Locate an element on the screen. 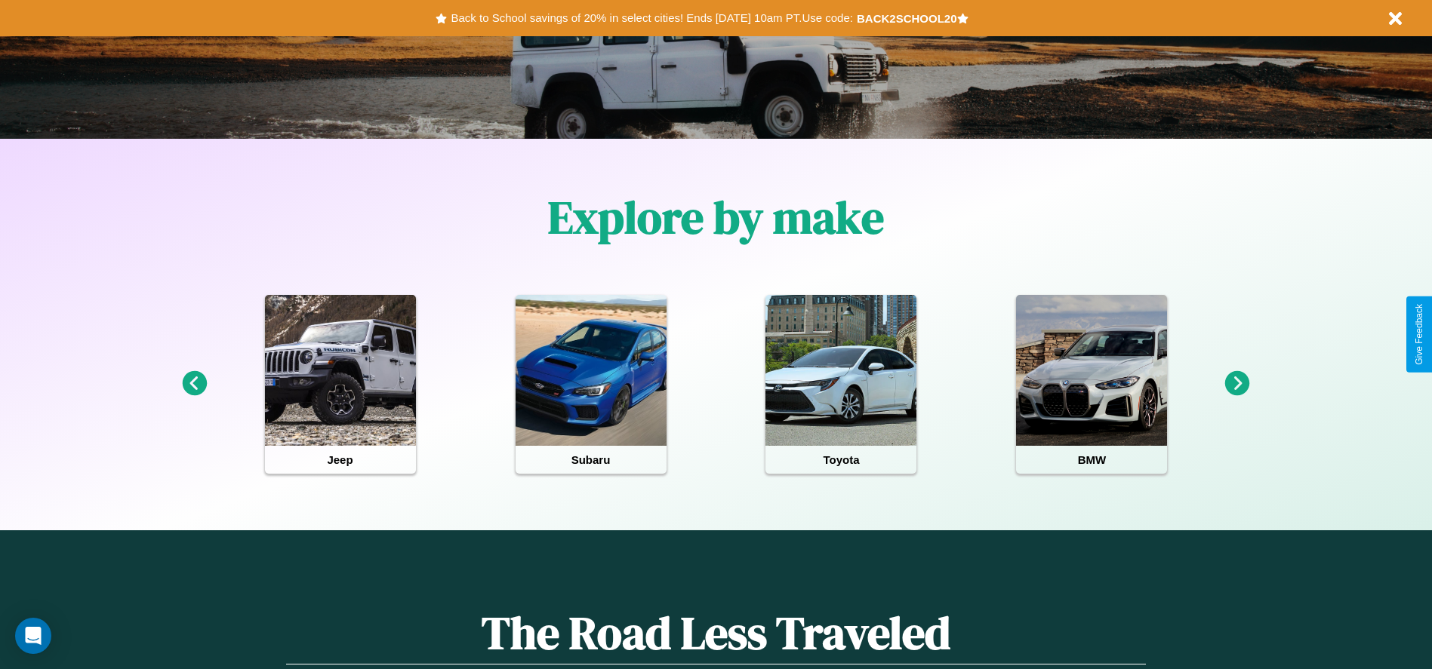 This screenshot has width=1432, height=669. h1: Explore by make is located at coordinates (715, 217).